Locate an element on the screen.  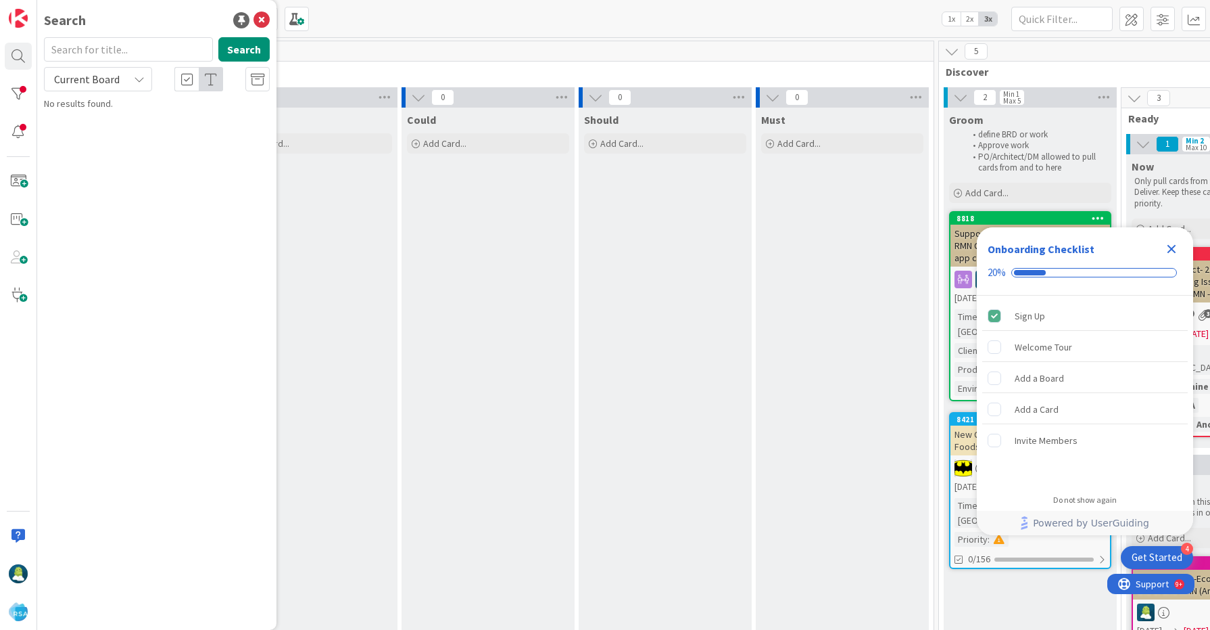
div: 9+ is located at coordinates (72, 11).